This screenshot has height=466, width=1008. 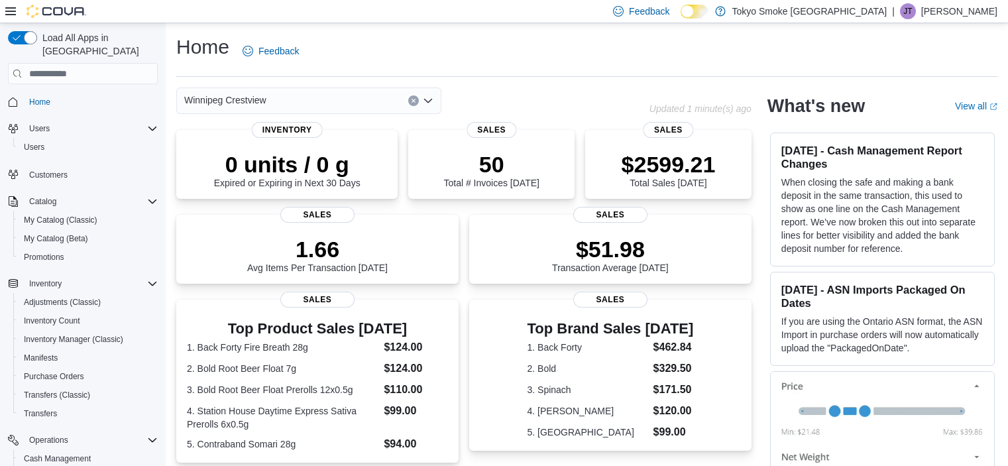 I want to click on a: Manifests, so click(x=40, y=358).